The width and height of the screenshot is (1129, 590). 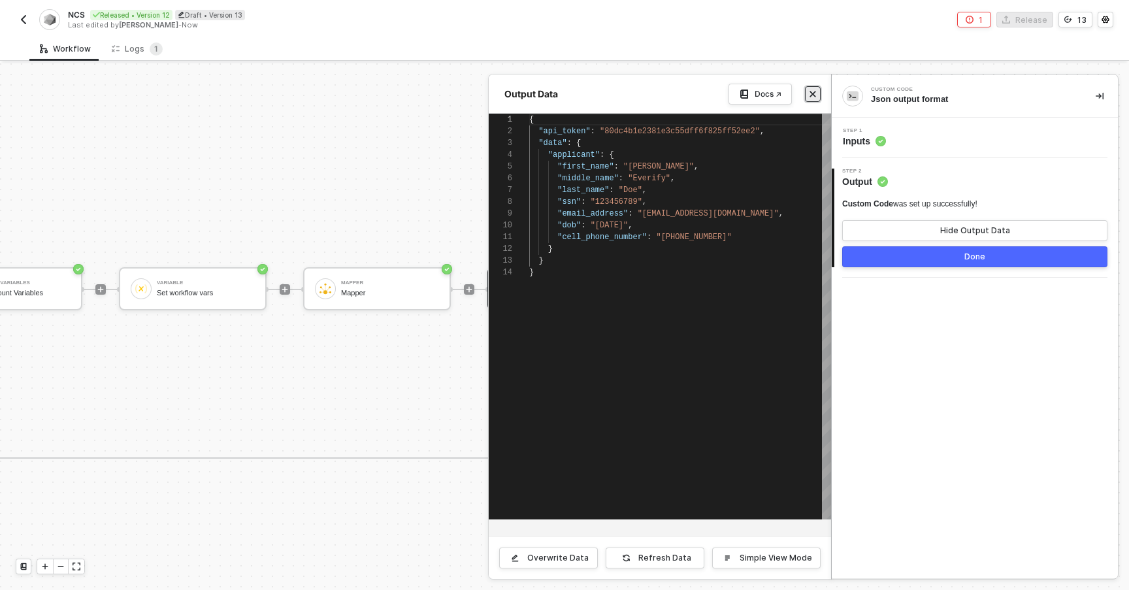 What do you see at coordinates (500, 131) in the screenshot?
I see `div: 2` at bounding box center [500, 131].